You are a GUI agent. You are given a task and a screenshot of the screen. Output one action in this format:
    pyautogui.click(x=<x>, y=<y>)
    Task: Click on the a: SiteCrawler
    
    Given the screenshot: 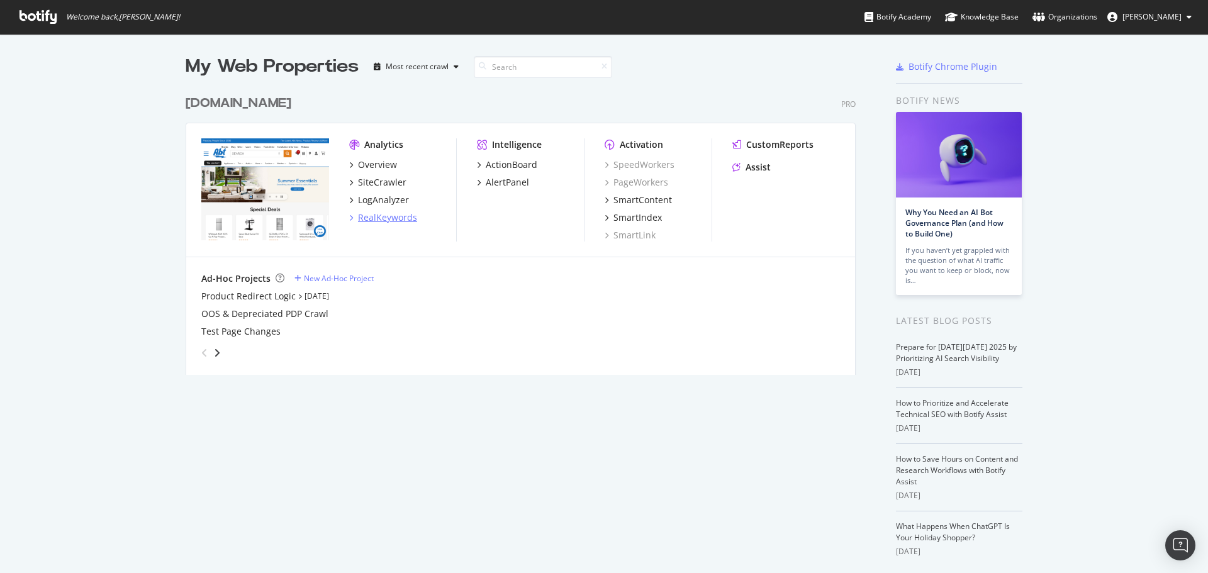 What is the action you would take?
    pyautogui.click(x=377, y=182)
    